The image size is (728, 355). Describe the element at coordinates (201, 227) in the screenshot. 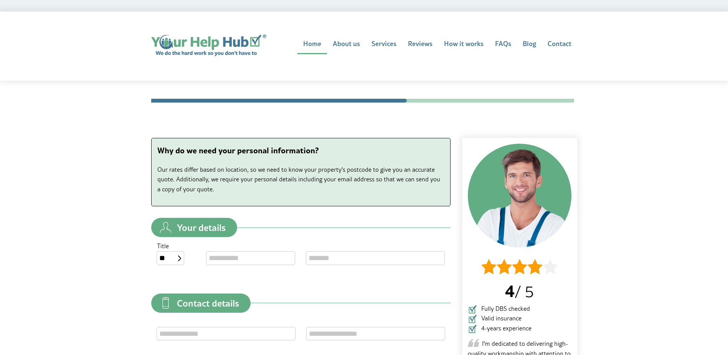

I see `span: Your details` at that location.